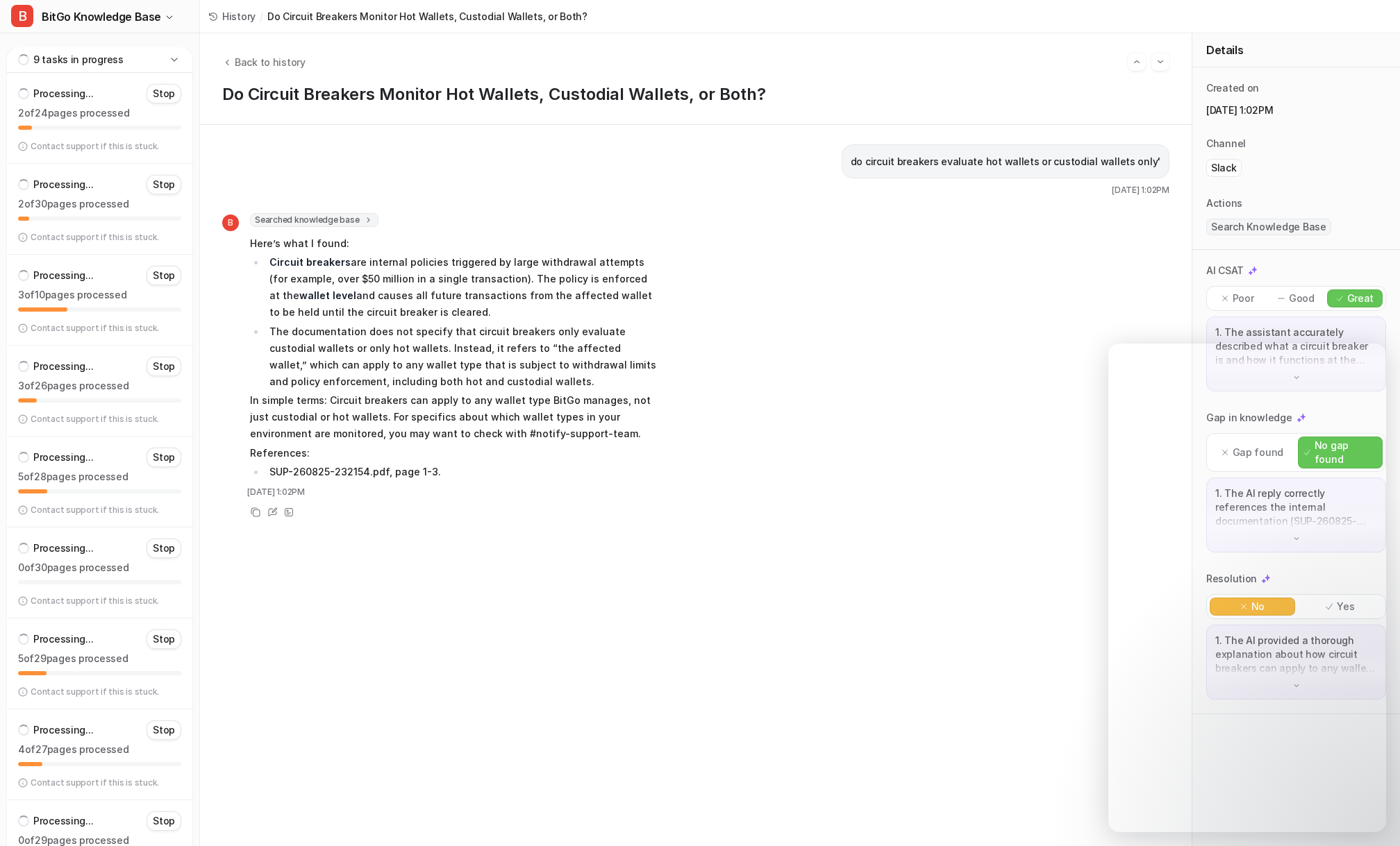 The width and height of the screenshot is (1400, 846). Describe the element at coordinates (264, 62) in the screenshot. I see `button: Back to history` at that location.